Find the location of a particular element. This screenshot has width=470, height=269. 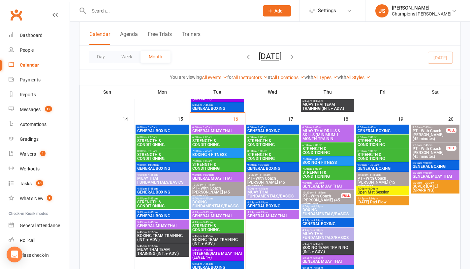

a: All Locations is located at coordinates (288, 78).